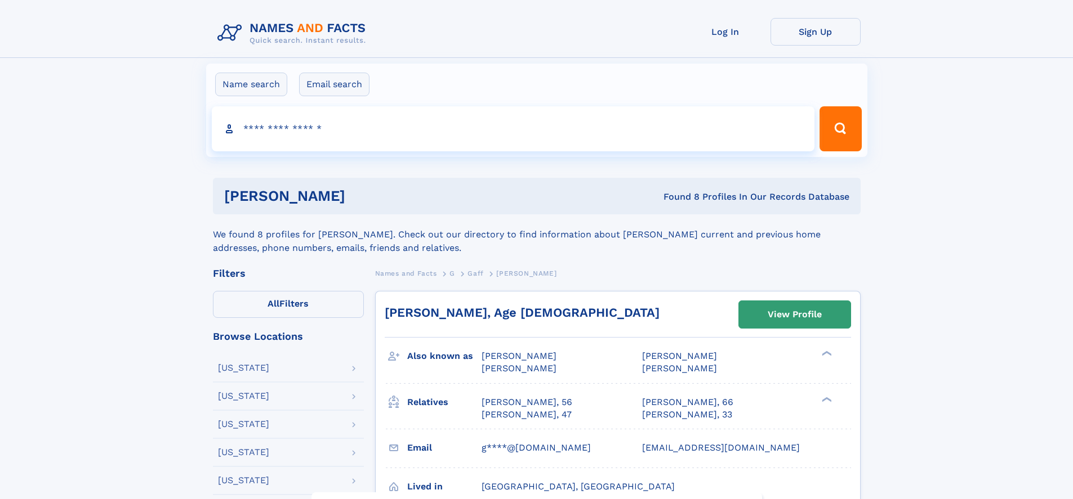 The width and height of the screenshot is (1073, 499). I want to click on div: Found 8 Profiles In Our Records Database, so click(676, 197).